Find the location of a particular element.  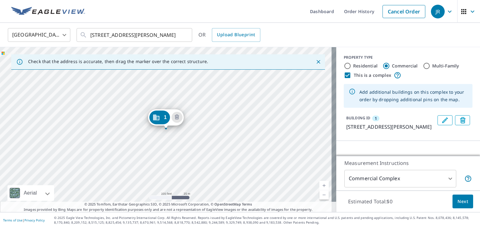

a: Upload Blueprint is located at coordinates (236, 35).